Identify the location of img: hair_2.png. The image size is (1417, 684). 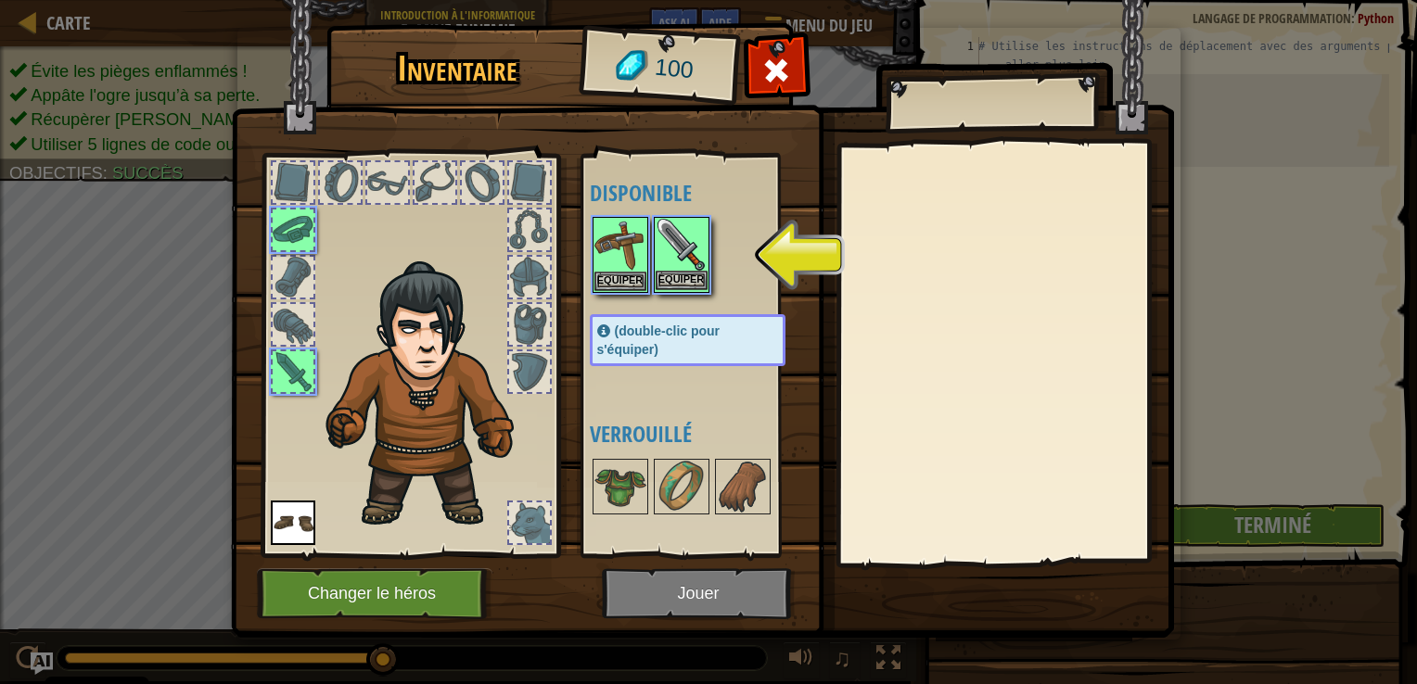
(430, 395).